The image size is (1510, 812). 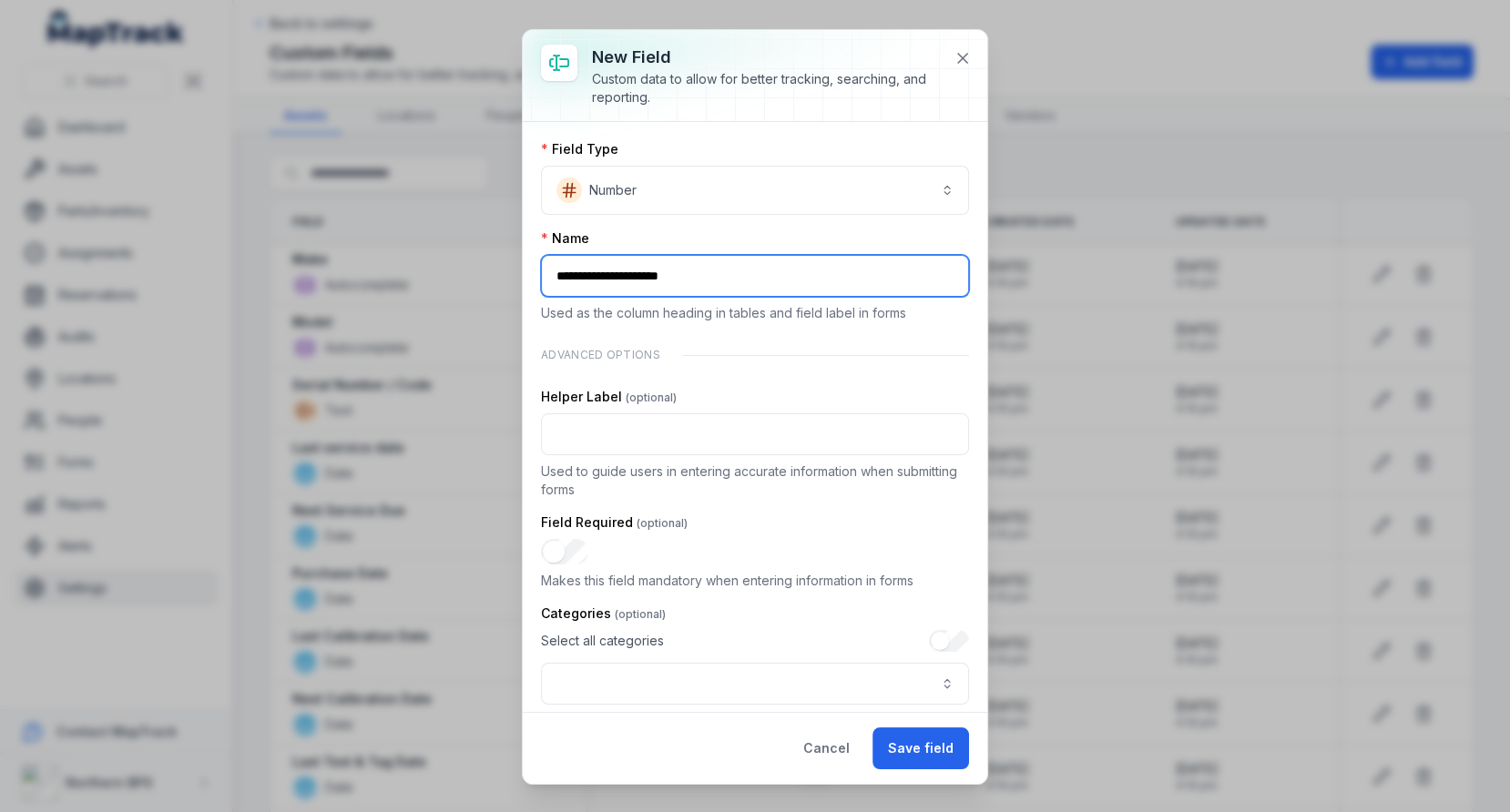 I want to click on button: Save field, so click(x=921, y=748).